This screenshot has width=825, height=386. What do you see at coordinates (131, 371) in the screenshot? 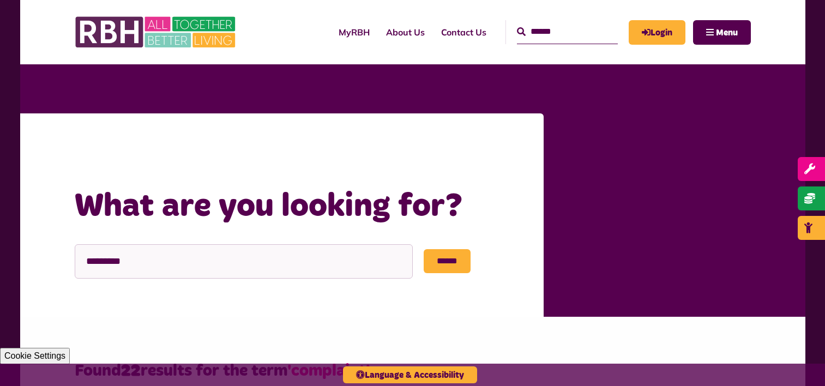
I see `strong: 22` at bounding box center [131, 371].